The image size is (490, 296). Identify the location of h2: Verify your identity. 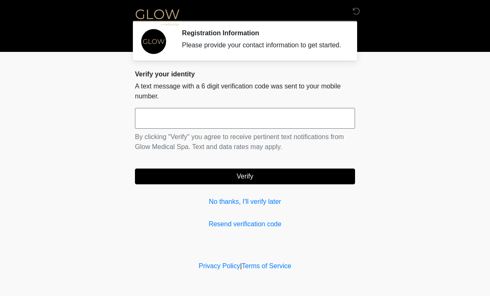
(245, 74).